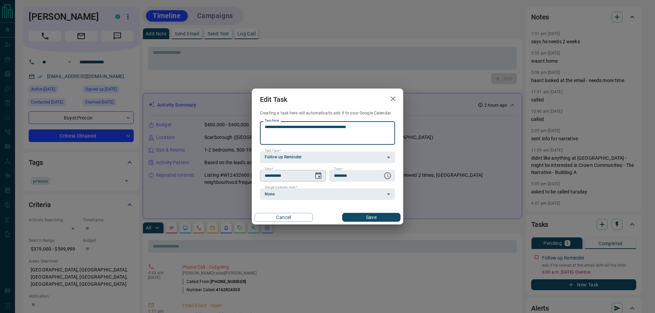 This screenshot has height=313, width=655. What do you see at coordinates (272, 121) in the screenshot?
I see `label: Task Note` at bounding box center [272, 121].